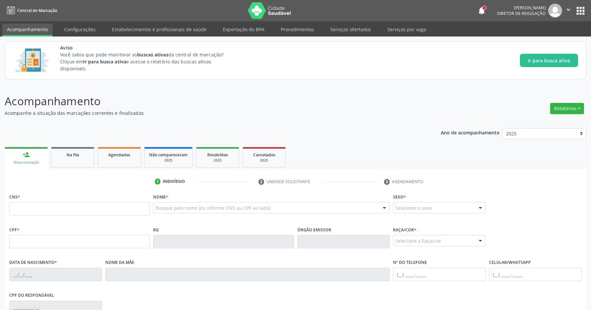 The width and height of the screenshot is (591, 310). What do you see at coordinates (510, 263) in the screenshot?
I see `label: Celular/WhatsApp` at bounding box center [510, 263].